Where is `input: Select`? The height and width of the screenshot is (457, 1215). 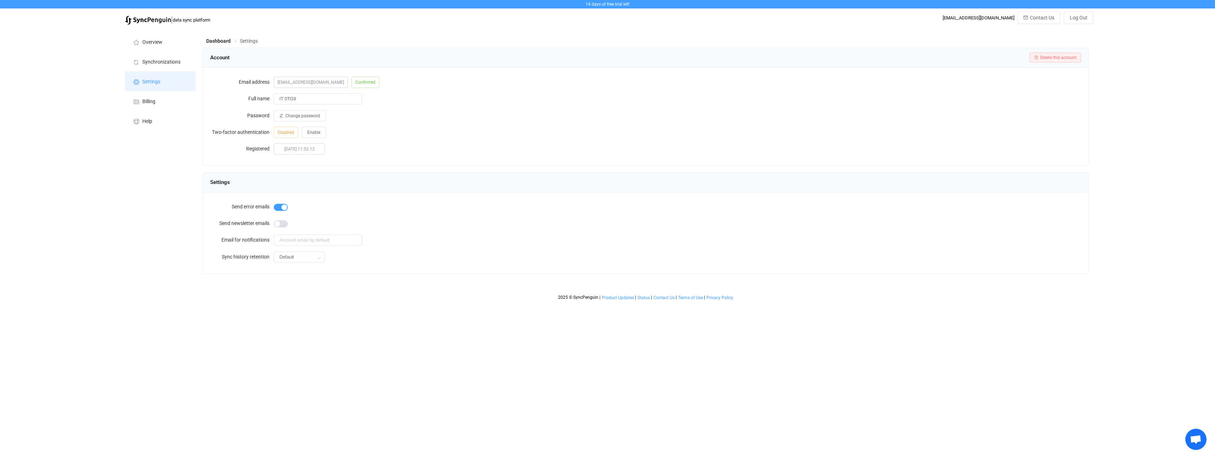
input: Select is located at coordinates (299, 257).